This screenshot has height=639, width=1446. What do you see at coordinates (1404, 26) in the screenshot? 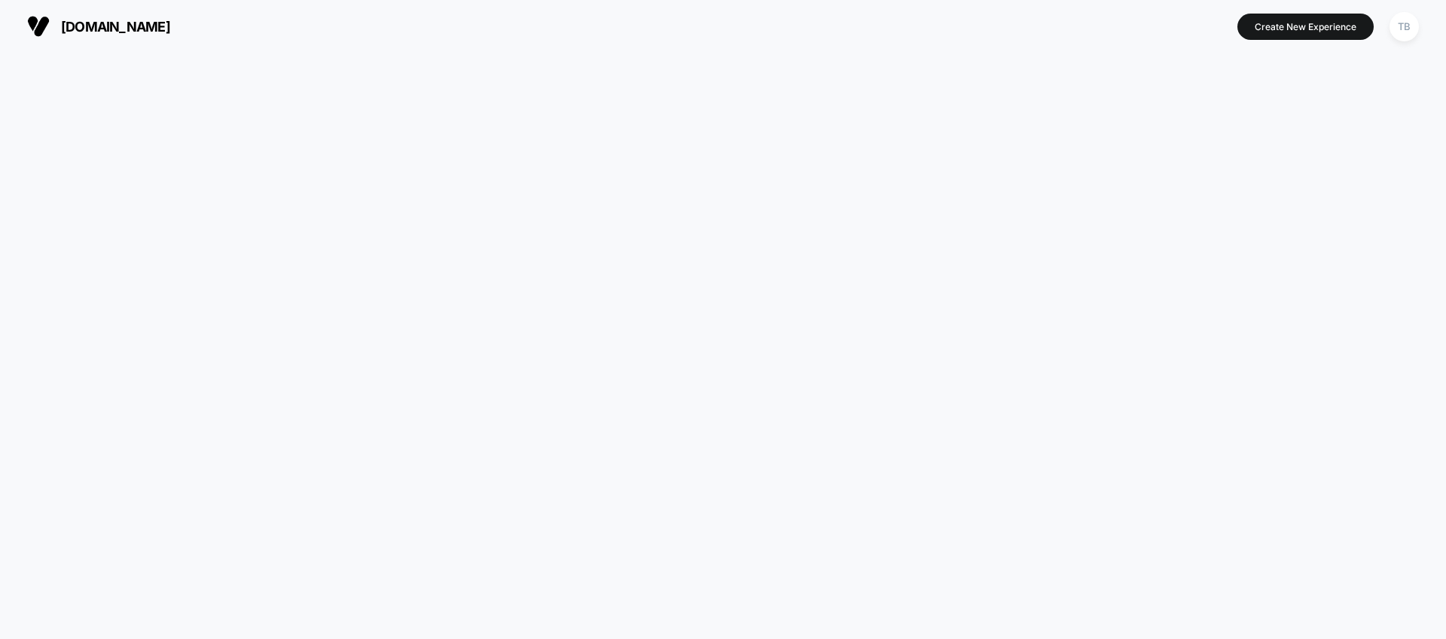
I see `button: TB` at bounding box center [1404, 26].